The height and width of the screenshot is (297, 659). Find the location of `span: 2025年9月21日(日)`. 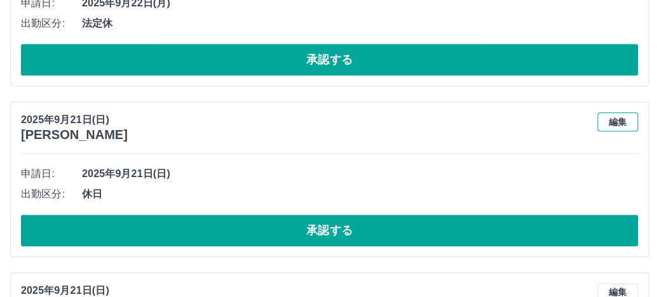

span: 2025年9月21日(日) is located at coordinates (359, 174).